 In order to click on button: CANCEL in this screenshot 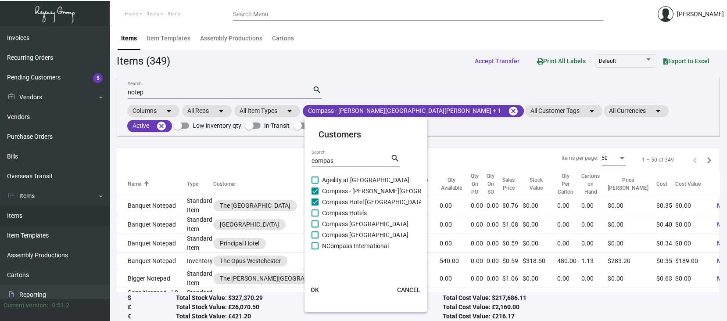, I will do `click(409, 290)`.